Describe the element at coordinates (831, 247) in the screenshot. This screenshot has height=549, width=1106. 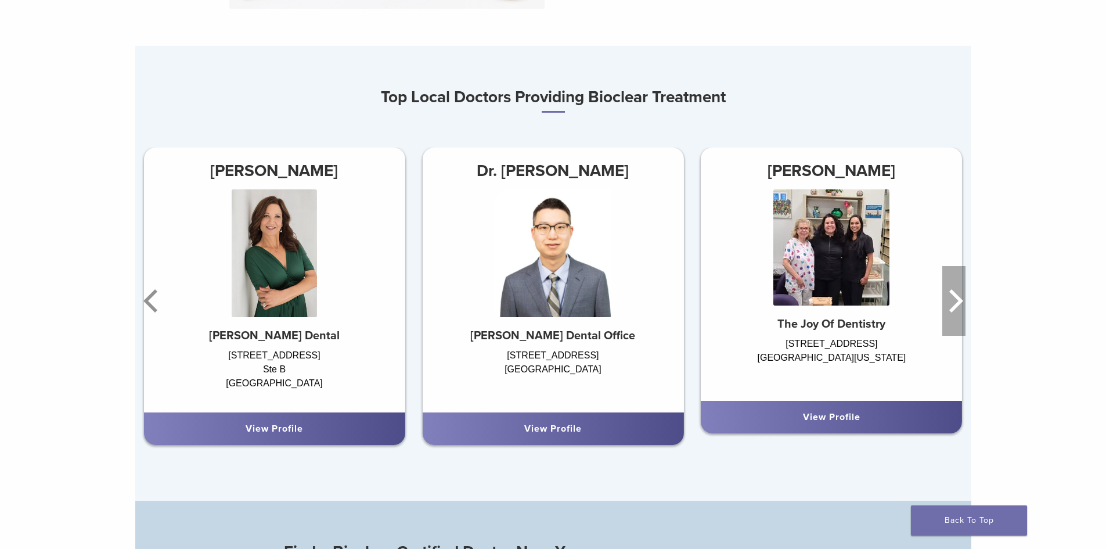
I see `img: Dr. Joy Helou` at that location.